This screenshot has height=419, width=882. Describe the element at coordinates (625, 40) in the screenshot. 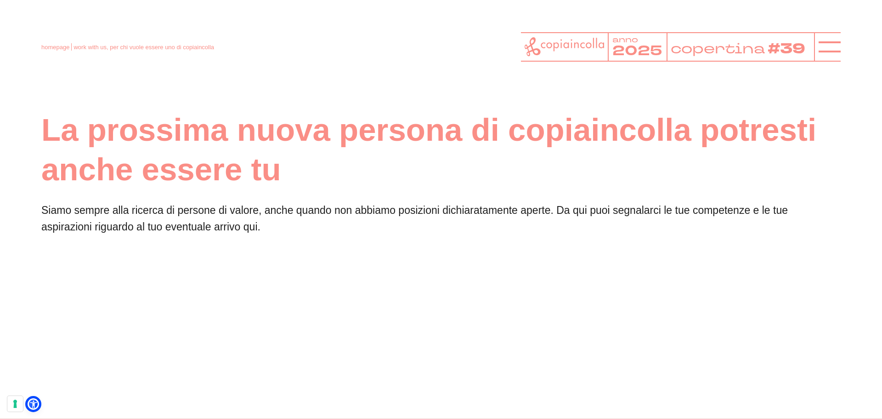

I see `tspan: anno` at that location.